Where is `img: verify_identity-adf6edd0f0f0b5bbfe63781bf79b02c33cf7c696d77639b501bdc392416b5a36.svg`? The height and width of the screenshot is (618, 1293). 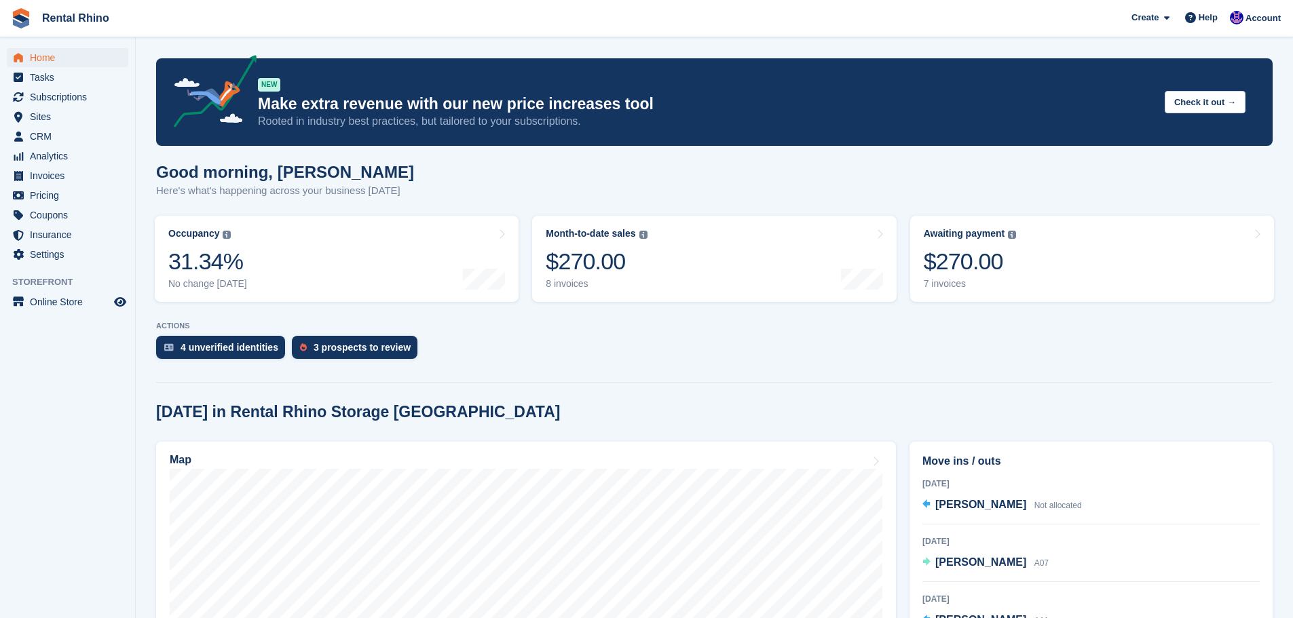
img: verify_identity-adf6edd0f0f0b5bbfe63781bf79b02c33cf7c696d77639b501bdc392416b5a36.svg is located at coordinates (169, 348).